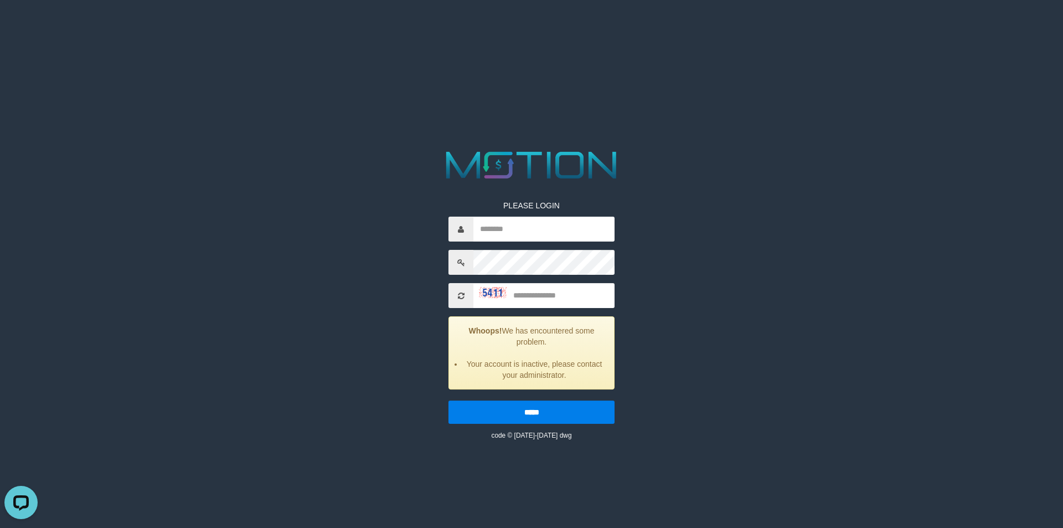 The height and width of the screenshot is (528, 1063). Describe the element at coordinates (485, 330) in the screenshot. I see `strong: Whoops!` at that location.